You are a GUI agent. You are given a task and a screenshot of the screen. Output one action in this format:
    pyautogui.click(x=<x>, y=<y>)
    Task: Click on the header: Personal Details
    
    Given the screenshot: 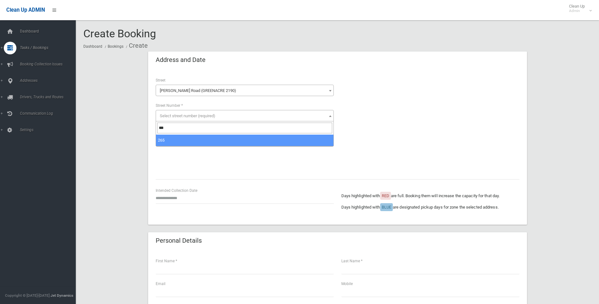 What is the action you would take?
    pyautogui.click(x=179, y=240)
    